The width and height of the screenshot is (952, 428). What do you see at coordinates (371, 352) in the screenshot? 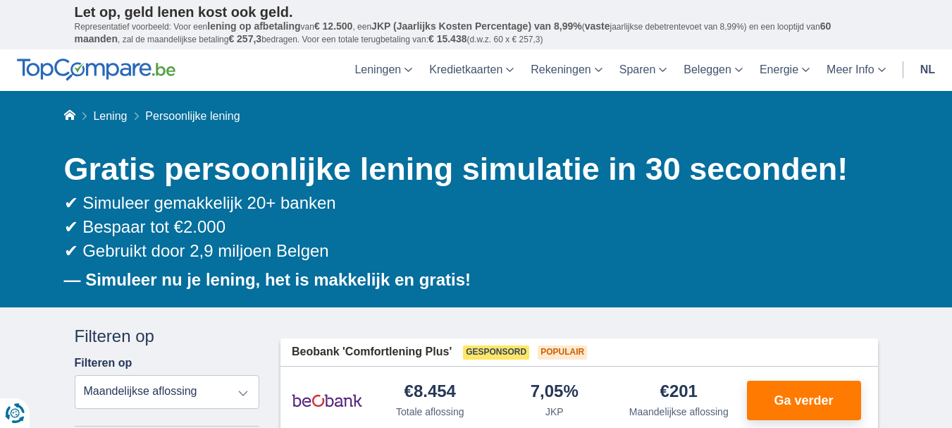
I see `span: Beobank 'Comfortlening Plus'` at bounding box center [371, 352].